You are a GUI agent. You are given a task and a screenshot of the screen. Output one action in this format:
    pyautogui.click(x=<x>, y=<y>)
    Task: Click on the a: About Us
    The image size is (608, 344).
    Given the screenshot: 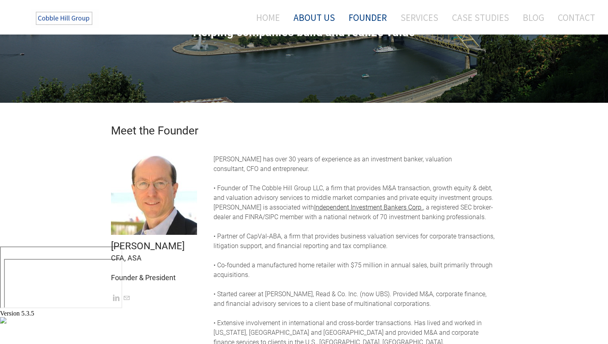 What is the action you would take?
    pyautogui.click(x=314, y=17)
    